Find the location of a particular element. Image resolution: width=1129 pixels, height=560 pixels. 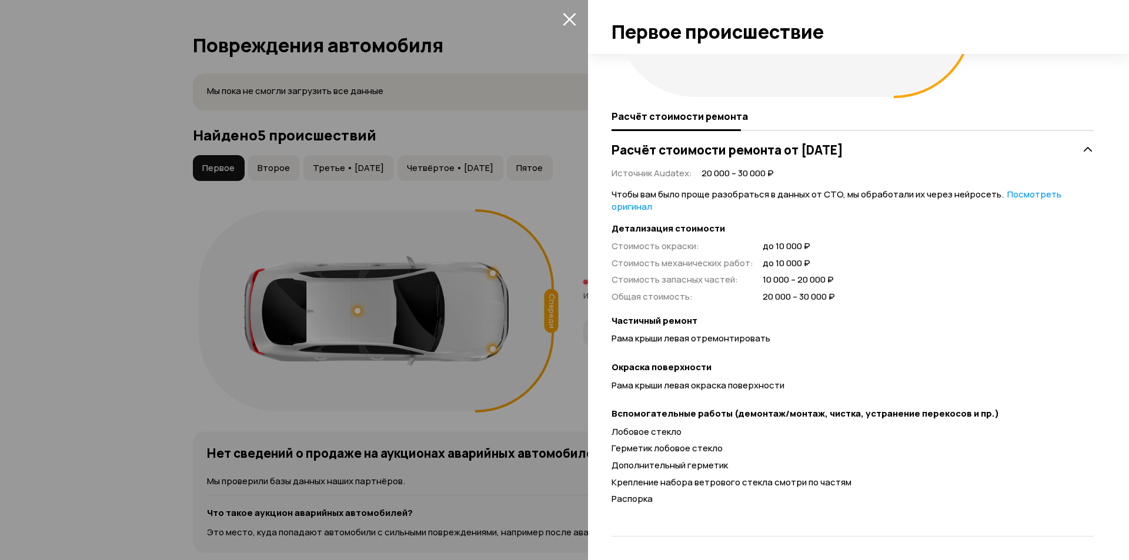

span: Стоимость окраски : is located at coordinates (655, 246).